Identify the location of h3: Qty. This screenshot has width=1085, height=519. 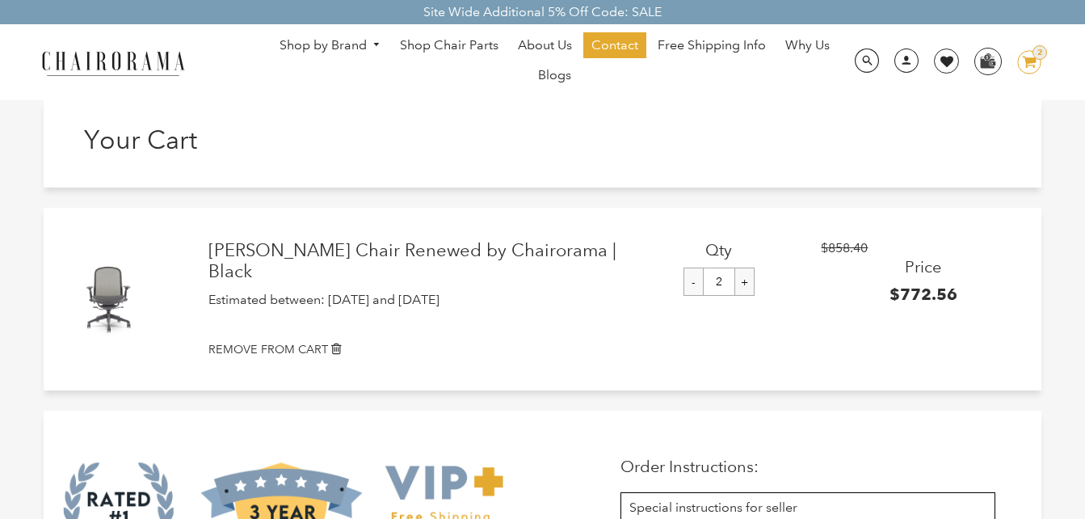
(719, 250).